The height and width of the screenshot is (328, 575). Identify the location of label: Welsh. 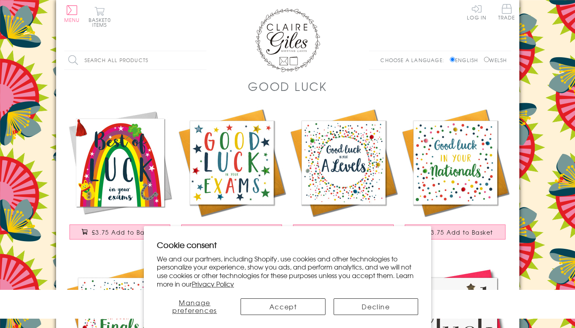
(495, 60).